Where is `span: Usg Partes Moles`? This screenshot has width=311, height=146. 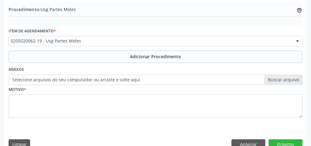
span: Usg Partes Moles is located at coordinates (42, 9).